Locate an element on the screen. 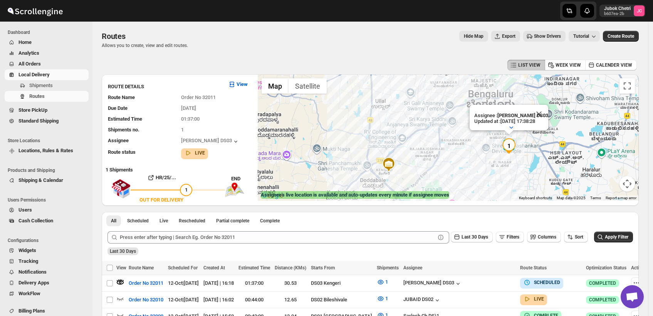  button: User menu is located at coordinates (622, 11).